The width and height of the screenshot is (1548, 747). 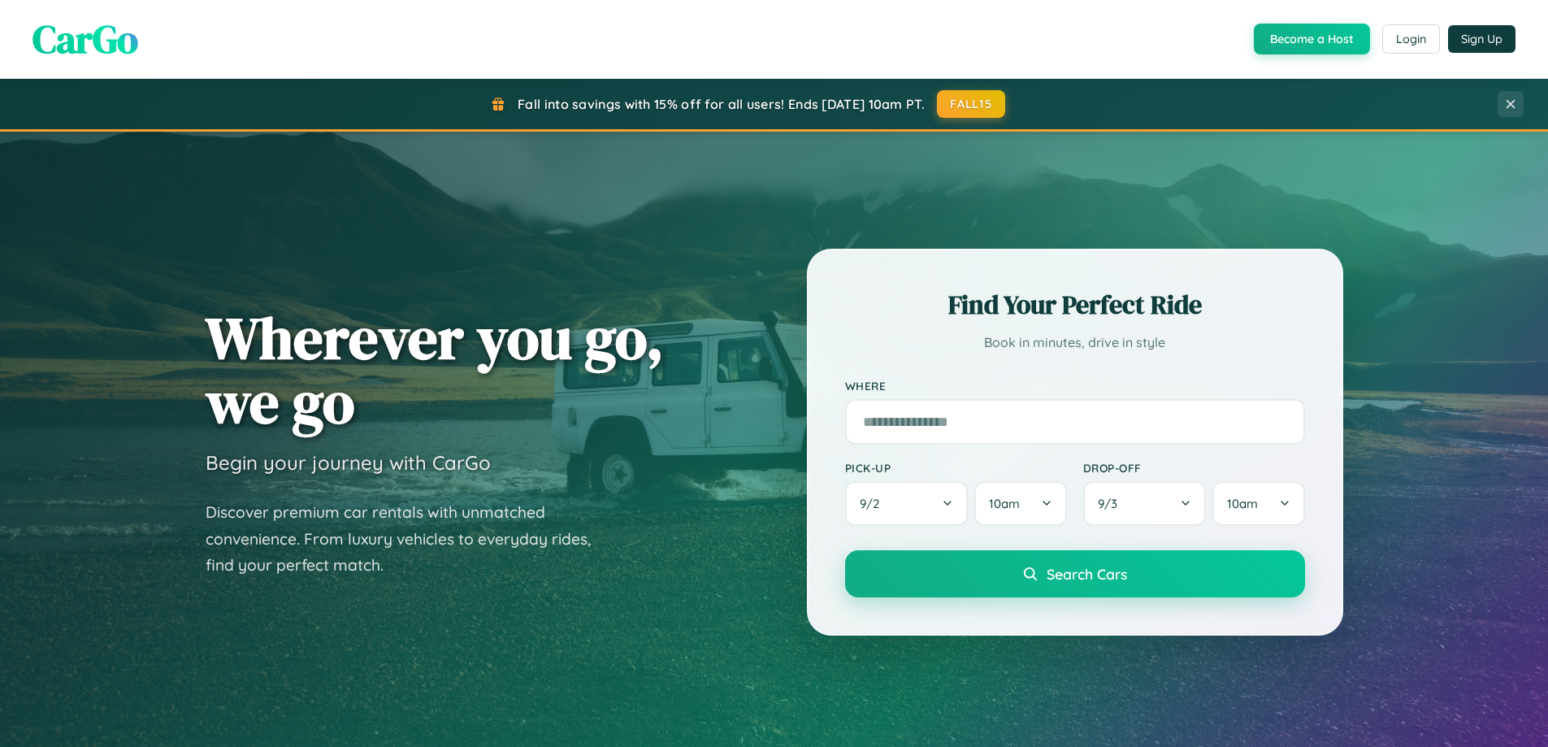 I want to click on button: 9/2, so click(x=907, y=503).